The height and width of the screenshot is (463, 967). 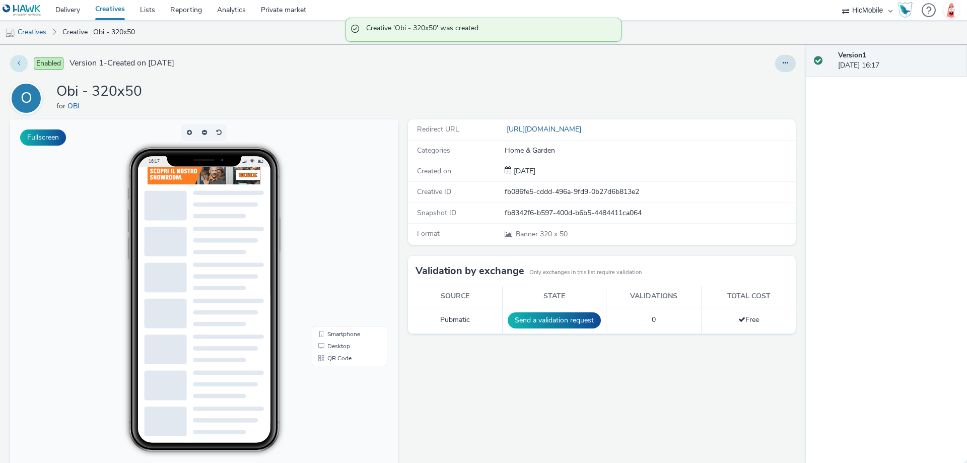 What do you see at coordinates (488, 30) in the screenshot?
I see `span: Creative 'Obi - 320x50' was created` at bounding box center [488, 30].